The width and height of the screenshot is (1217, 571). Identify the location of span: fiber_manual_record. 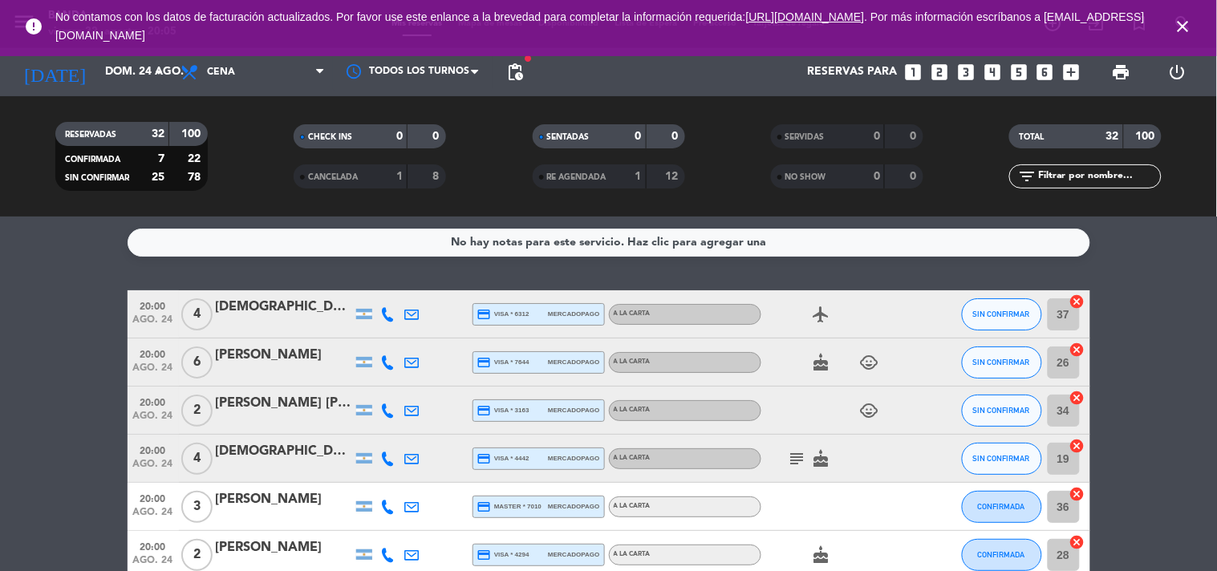
(528, 59).